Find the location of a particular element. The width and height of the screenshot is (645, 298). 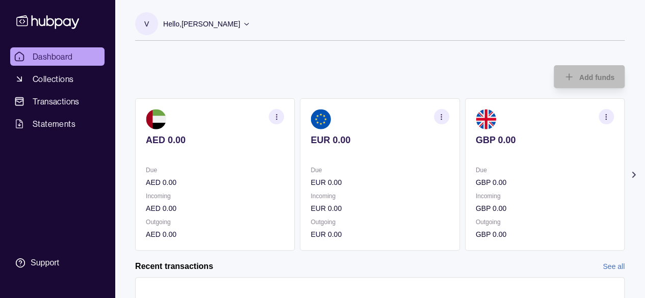

a: Transactions is located at coordinates (57, 101).